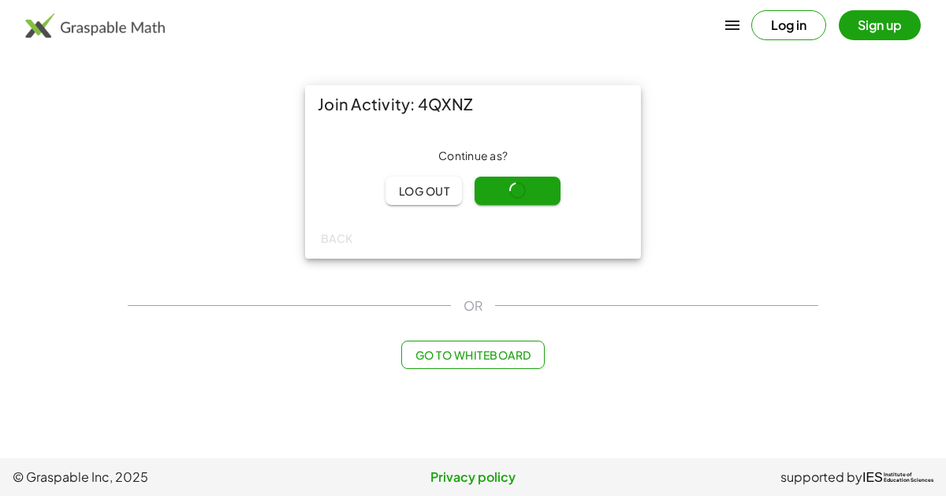 This screenshot has height=496, width=946. I want to click on button: Go to Whiteboard, so click(472, 355).